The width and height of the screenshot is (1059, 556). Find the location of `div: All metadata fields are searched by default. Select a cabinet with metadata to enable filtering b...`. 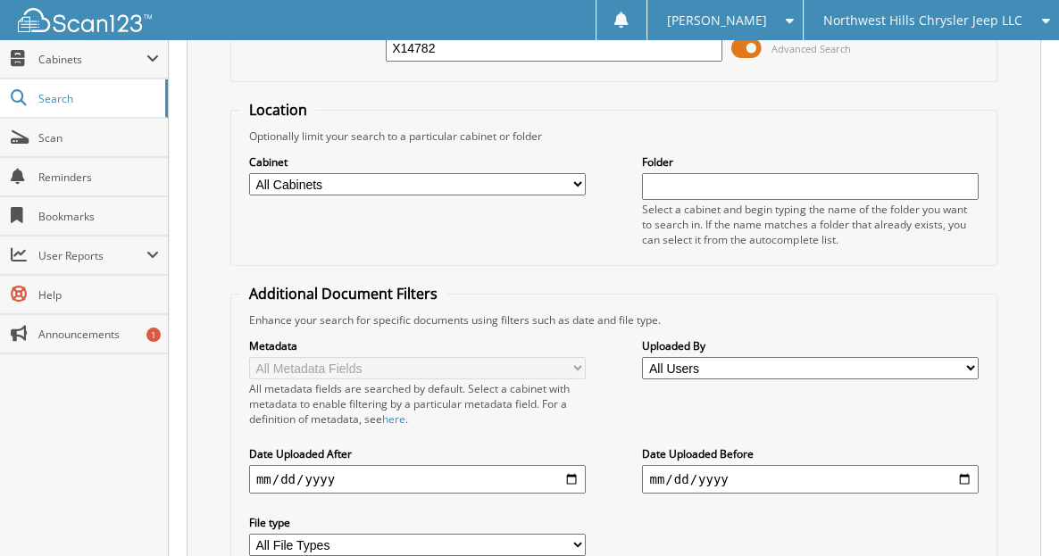

div: All metadata fields are searched by default. Select a cabinet with metadata to enable filtering b... is located at coordinates (417, 404).